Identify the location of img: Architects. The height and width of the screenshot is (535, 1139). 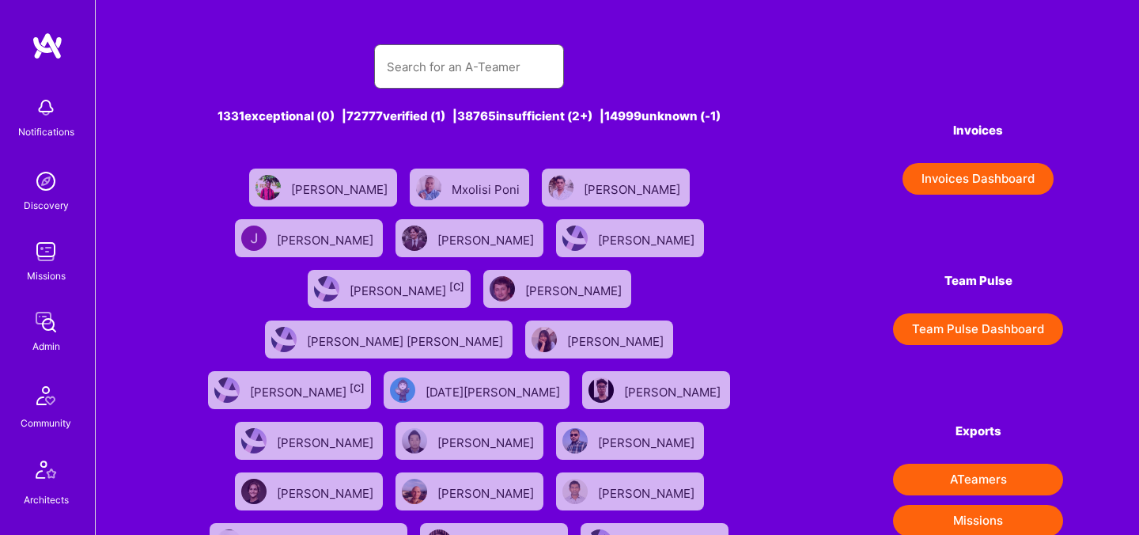
(46, 472).